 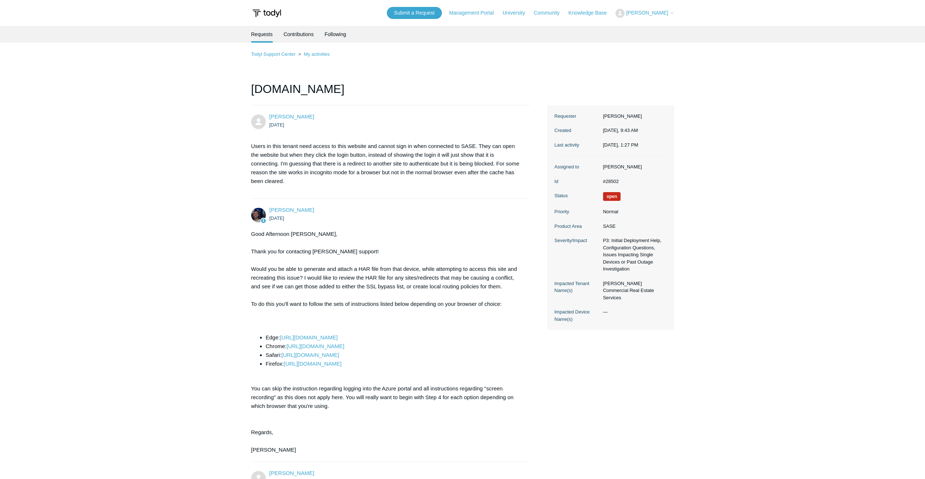 What do you see at coordinates (274, 54) in the screenshot?
I see `li: Todyl Support Center` at bounding box center [274, 54].